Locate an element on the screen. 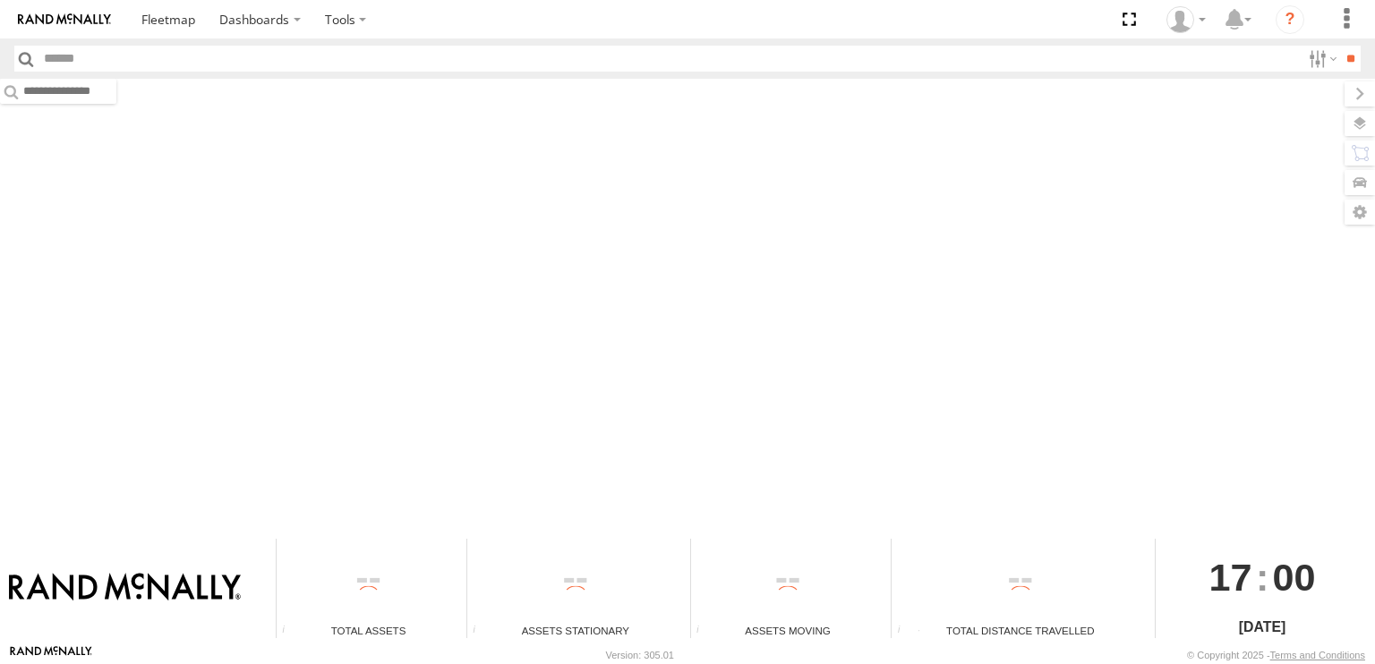  div: Valeo Dash is located at coordinates (1186, 20).